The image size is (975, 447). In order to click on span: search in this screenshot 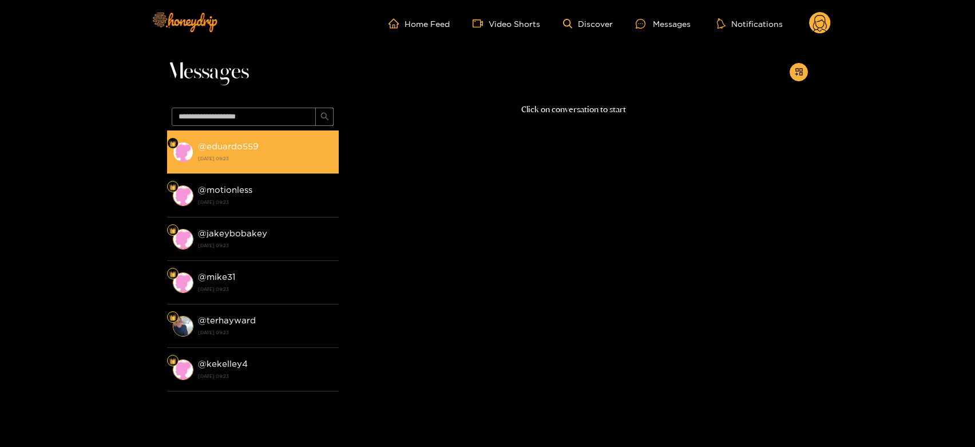, I will do `click(324, 117)`.